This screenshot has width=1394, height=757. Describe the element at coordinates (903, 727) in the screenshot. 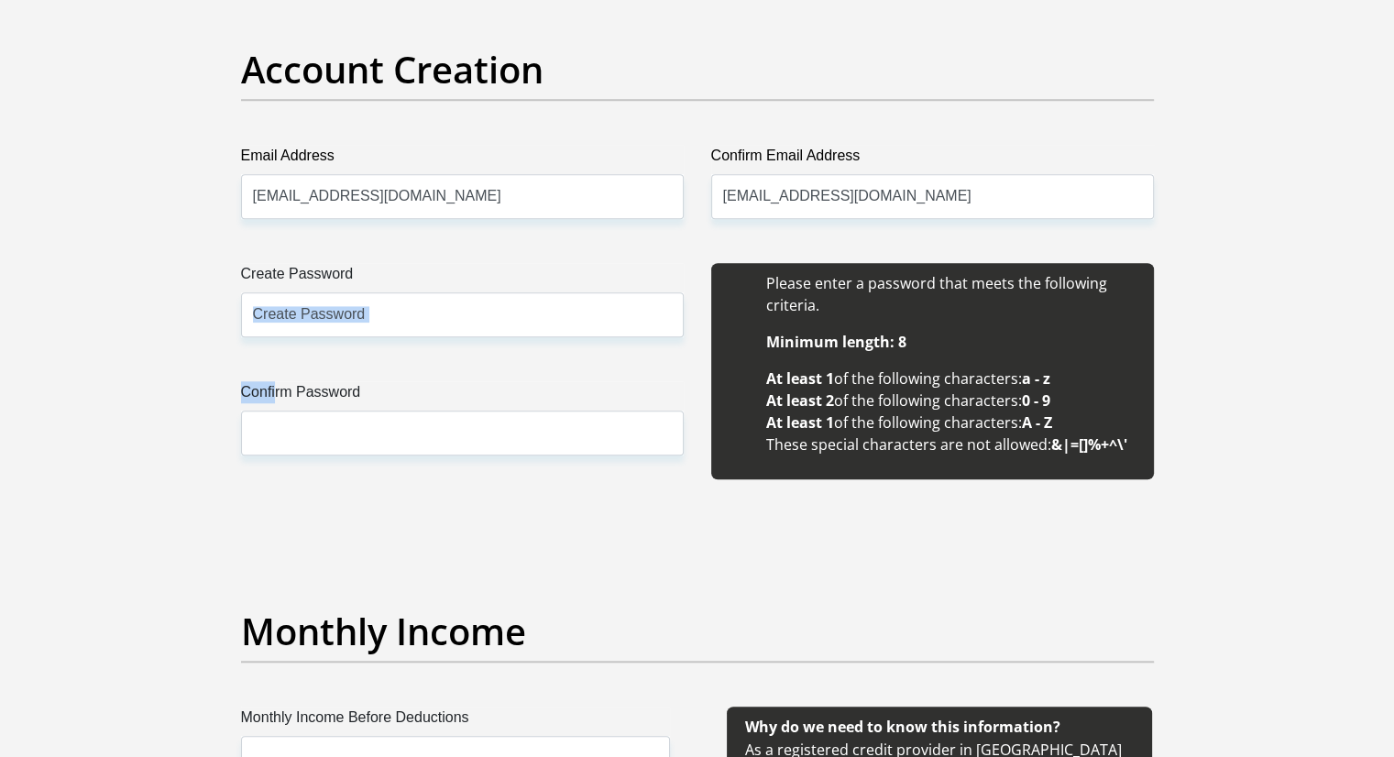

I see `b: Why do we need to know this information?` at that location.